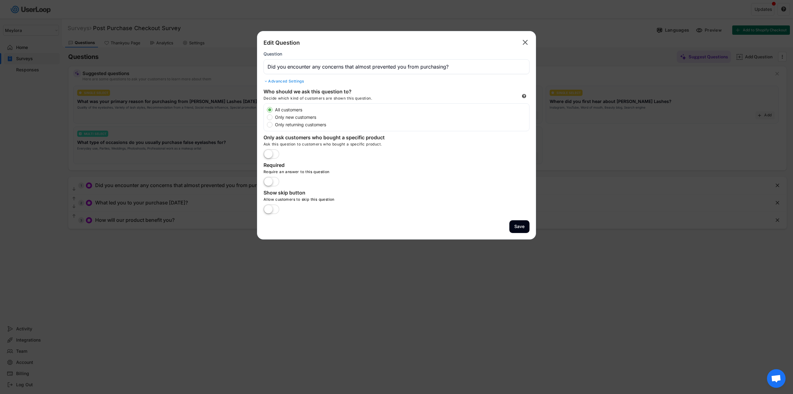  Describe the element at coordinates (397, 81) in the screenshot. I see `div: Advanced Settings` at that location.